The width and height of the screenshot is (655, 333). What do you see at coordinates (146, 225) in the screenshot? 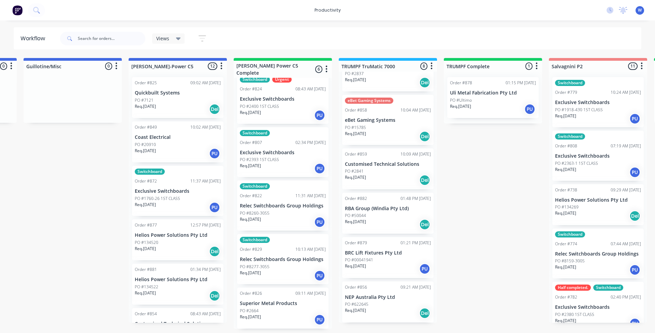
I see `div: Order #877` at bounding box center [146, 225].